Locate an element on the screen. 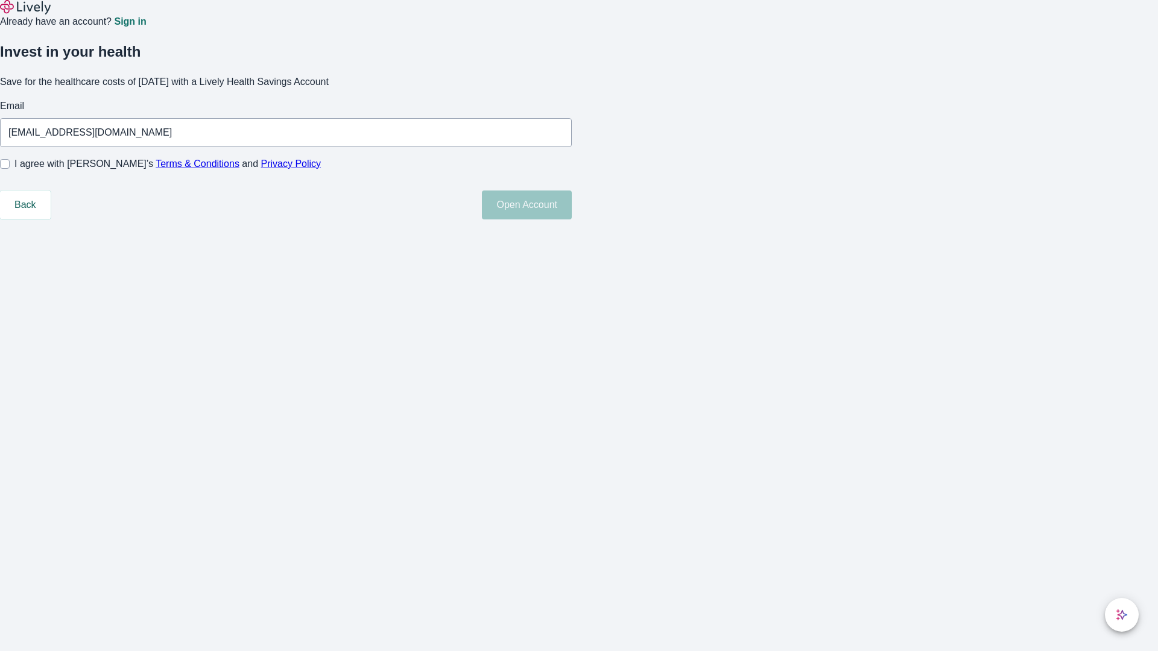 The height and width of the screenshot is (651, 1158). a: Sign in is located at coordinates (130, 22).